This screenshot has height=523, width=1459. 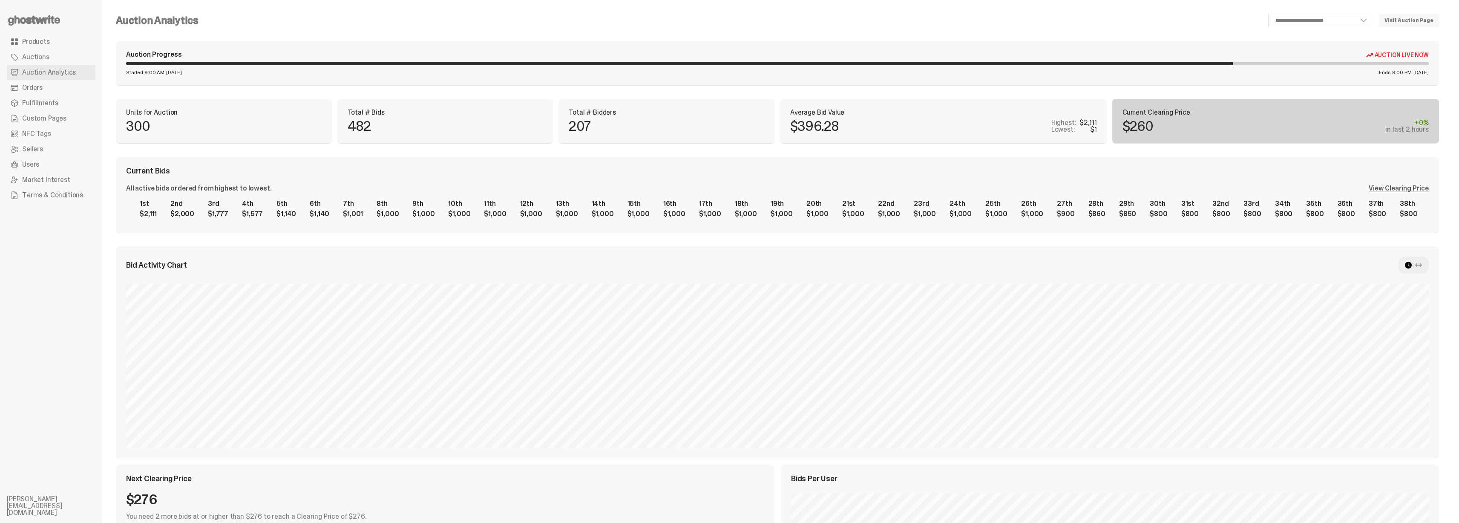 I want to click on div: 38th, so click(x=1408, y=204).